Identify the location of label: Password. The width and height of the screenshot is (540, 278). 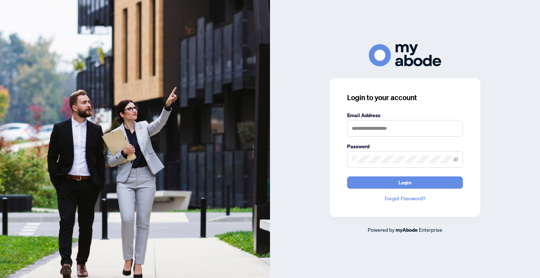
(405, 147).